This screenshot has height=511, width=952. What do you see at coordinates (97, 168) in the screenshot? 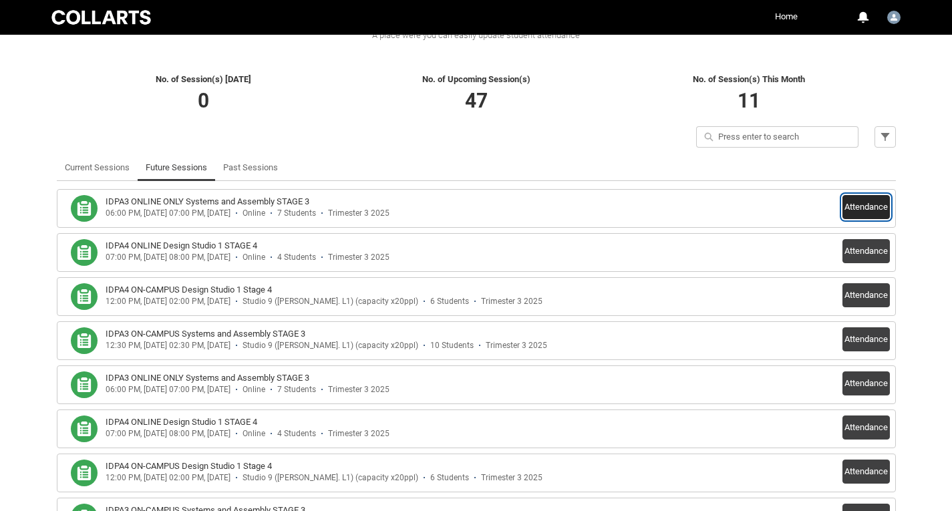
I see `a: Current Sessions` at bounding box center [97, 168].